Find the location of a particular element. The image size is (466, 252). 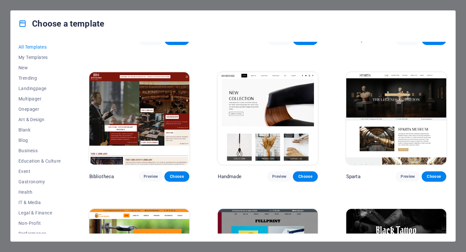

span: All Templates is located at coordinates (40, 47).